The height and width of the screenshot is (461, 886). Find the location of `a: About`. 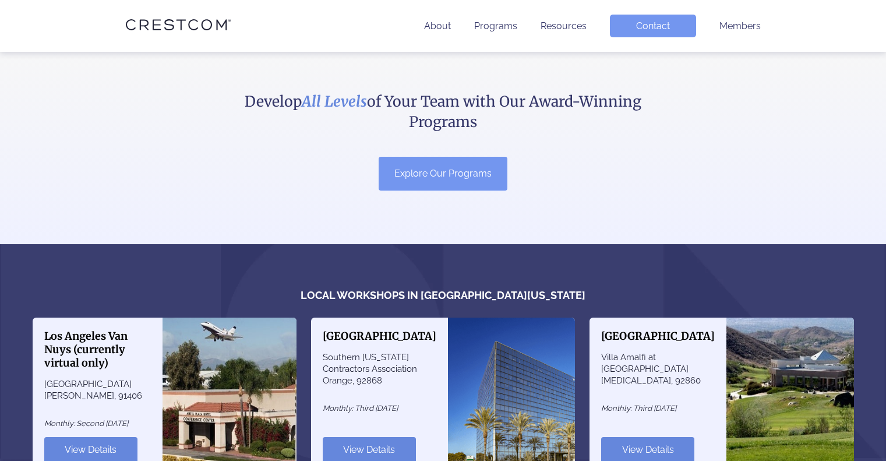

a: About is located at coordinates (437, 26).